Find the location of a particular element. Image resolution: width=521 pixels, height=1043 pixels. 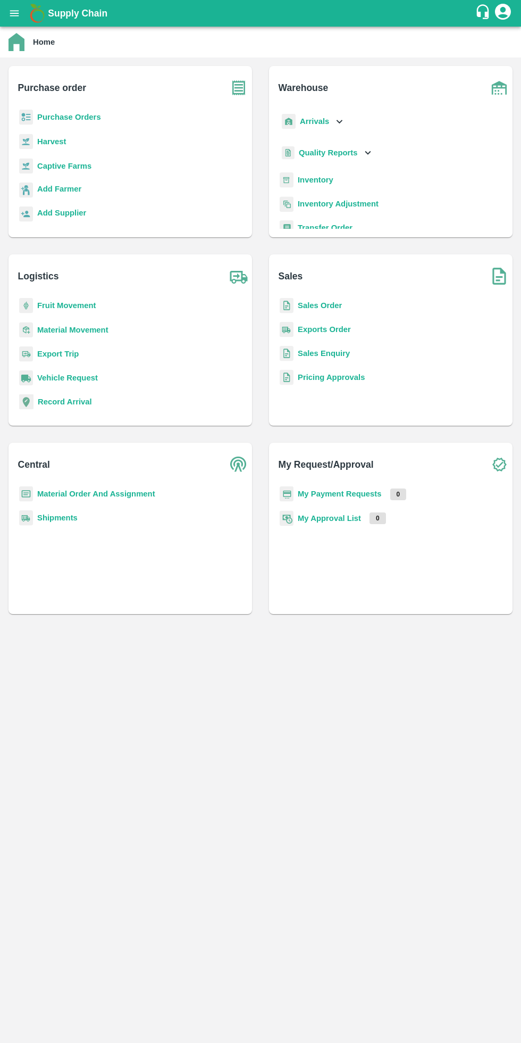

button: open drawer is located at coordinates (14, 13).